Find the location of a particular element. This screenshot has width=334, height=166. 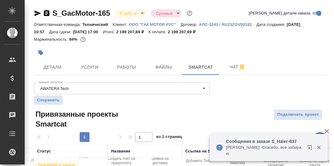

span: из 1 страниц is located at coordinates (169, 138).